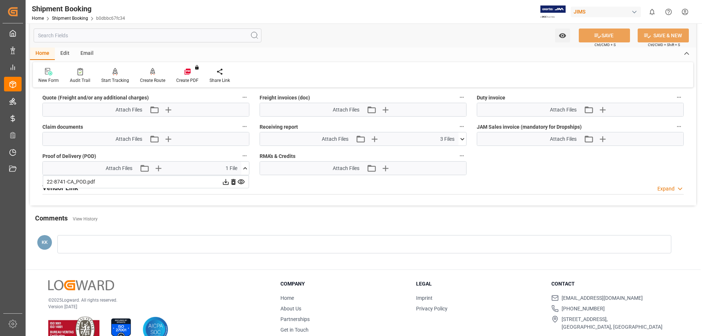 The height and width of the screenshot is (336, 702). I want to click on a: View History, so click(85, 219).